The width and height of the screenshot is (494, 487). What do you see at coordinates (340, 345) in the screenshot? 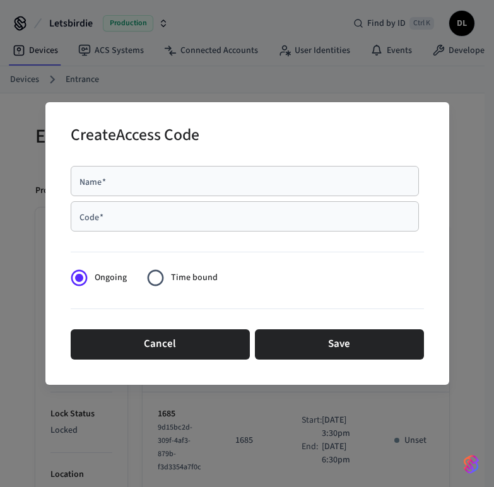
I see `button: Save` at bounding box center [340, 345].